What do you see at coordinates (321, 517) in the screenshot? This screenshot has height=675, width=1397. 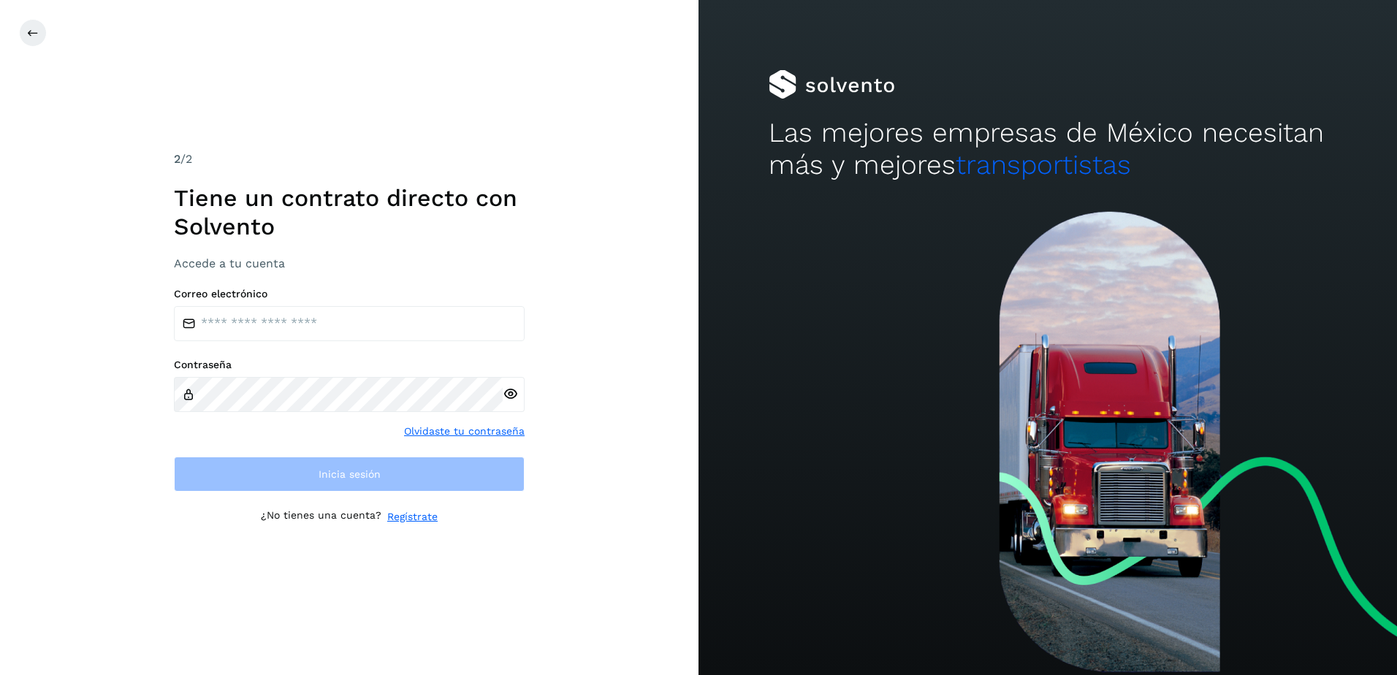 I see `p: ¿No tienes una cuenta?` at bounding box center [321, 517].